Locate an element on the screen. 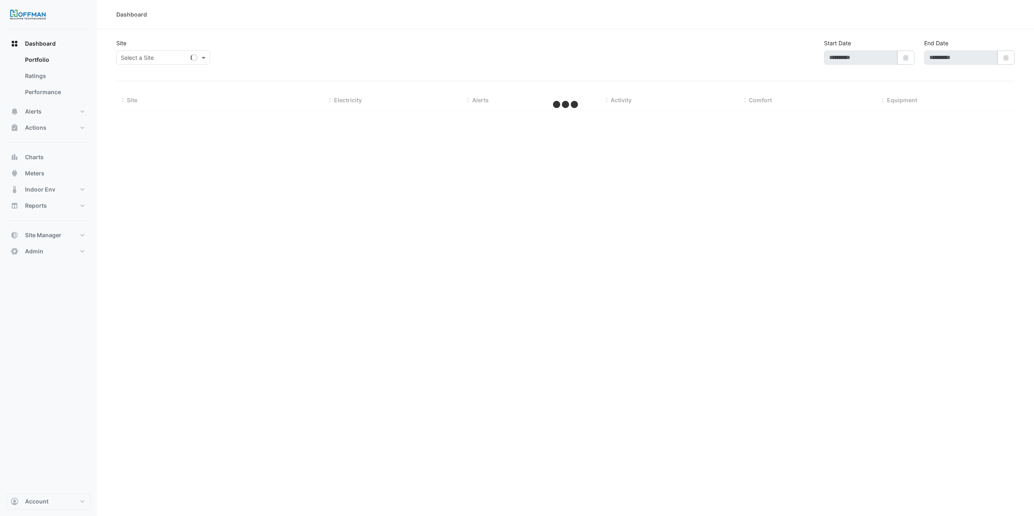  app-icon: Charts is located at coordinates (15, 157).